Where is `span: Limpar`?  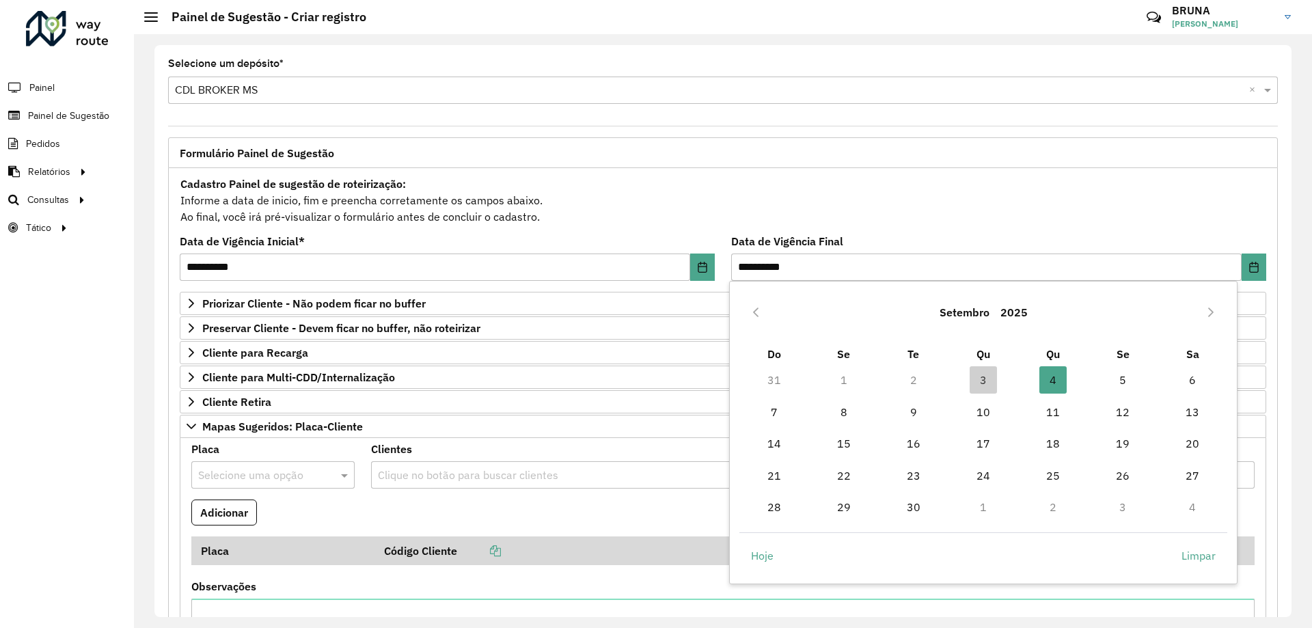 span: Limpar is located at coordinates (1198, 555).